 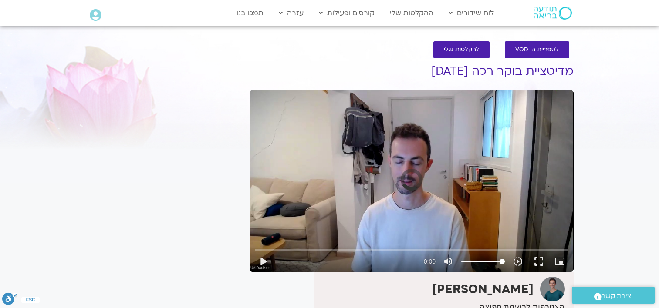 I want to click on a: לוח שידורים, so click(x=471, y=13).